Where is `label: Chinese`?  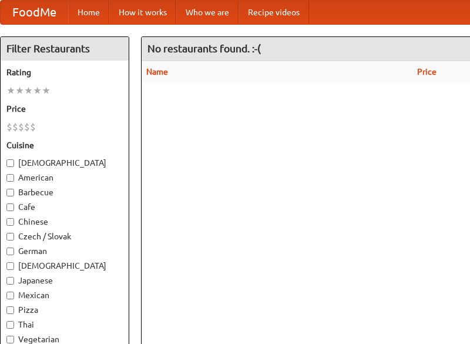
label: Chinese is located at coordinates (65, 222).